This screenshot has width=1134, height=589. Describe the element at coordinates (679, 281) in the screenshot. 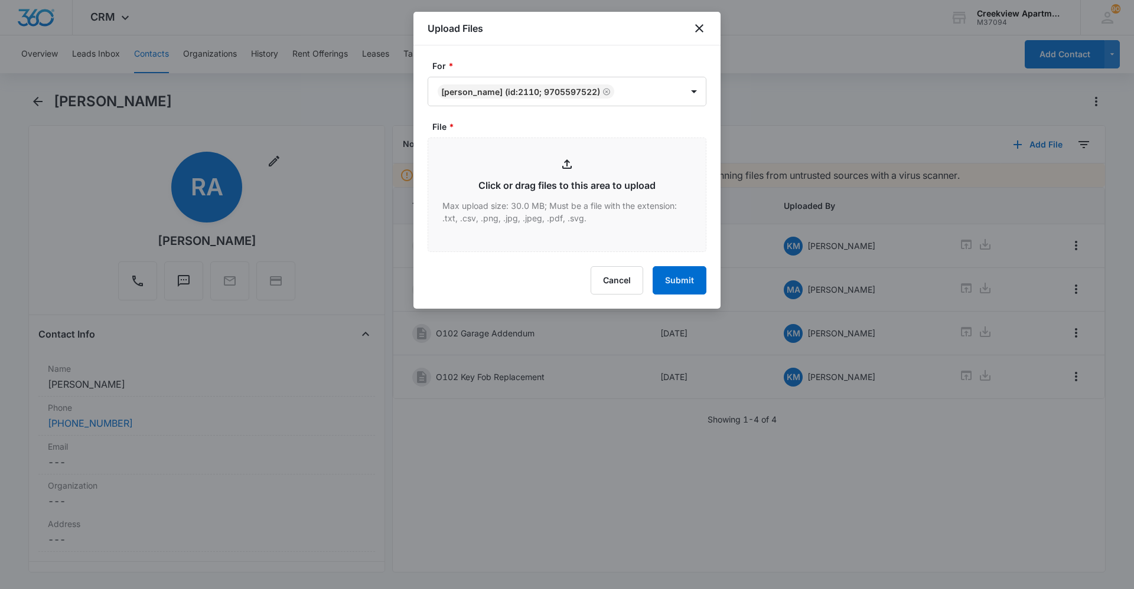

I see `button: Submit` at that location.